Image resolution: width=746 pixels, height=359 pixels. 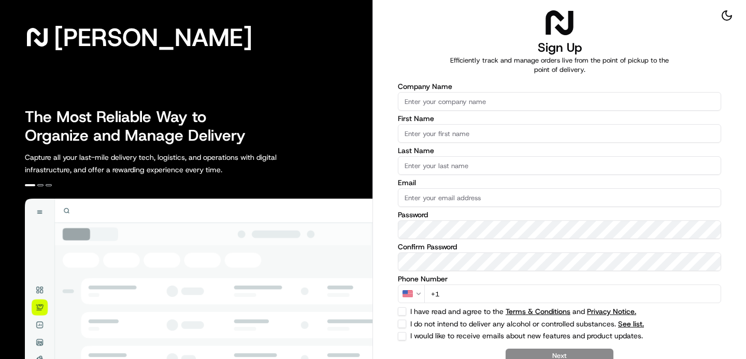 What do you see at coordinates (559, 48) in the screenshot?
I see `h1: Sign Up` at bounding box center [559, 48].